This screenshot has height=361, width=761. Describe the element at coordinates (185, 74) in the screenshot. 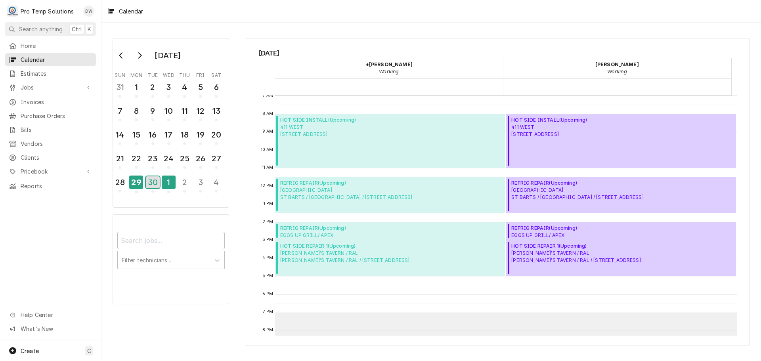

I see `th: Thursday` at that location.